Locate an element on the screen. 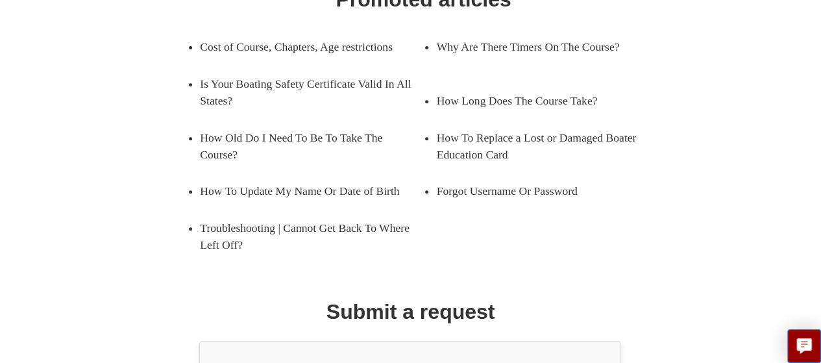  a: Forgot Username Or Password is located at coordinates (538, 191).